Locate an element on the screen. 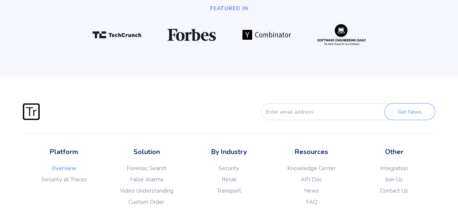 The image size is (458, 214). a: Retail is located at coordinates (229, 179).